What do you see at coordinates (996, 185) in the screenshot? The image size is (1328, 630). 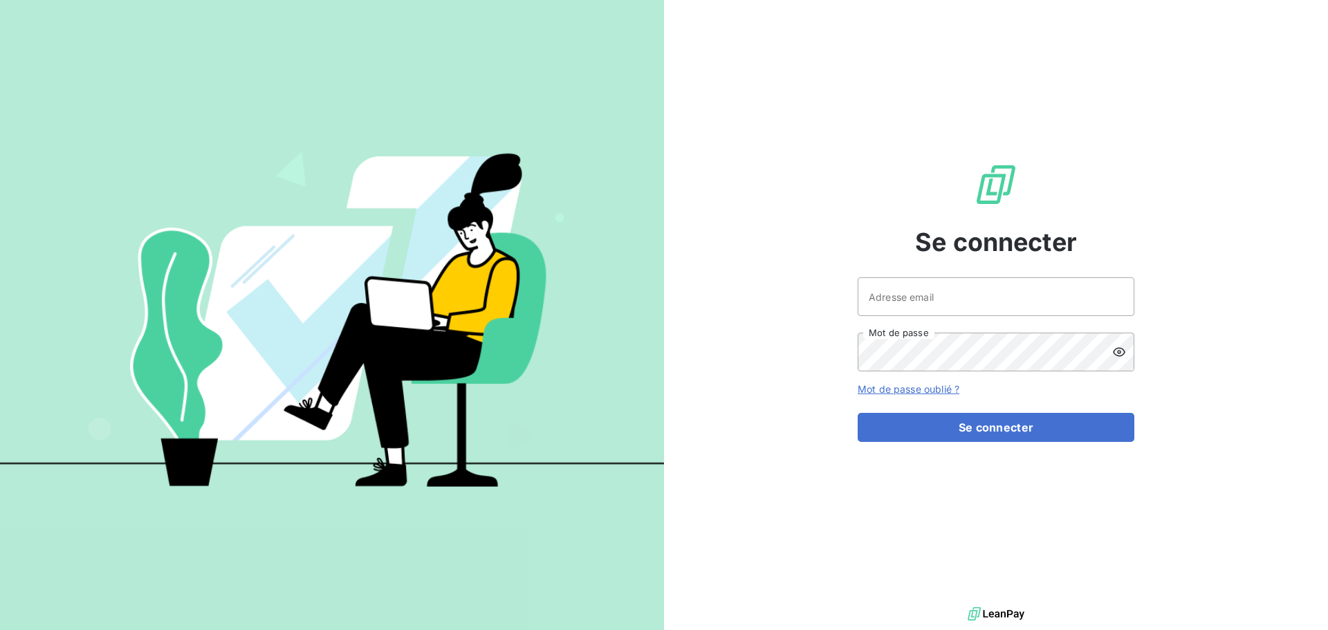 I see `img: Logo LeanPay` at bounding box center [996, 185].